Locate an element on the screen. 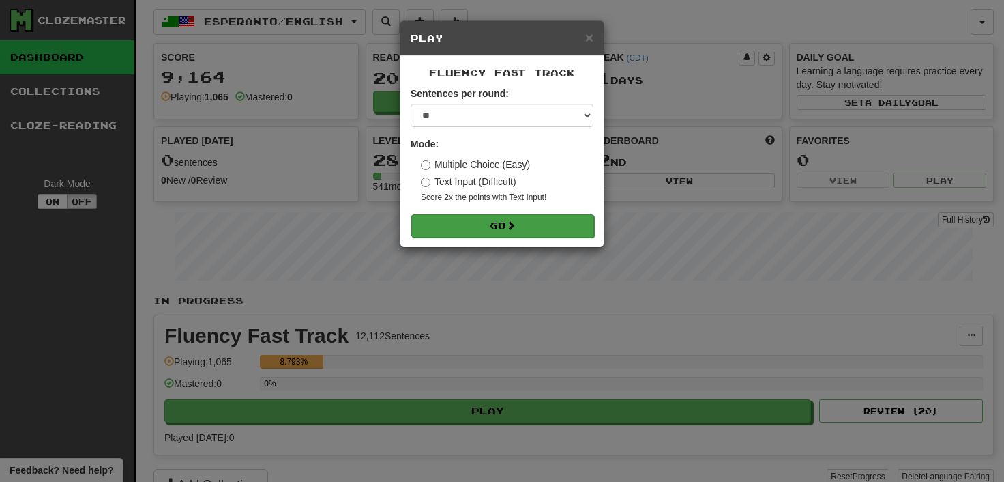 Image resolution: width=1004 pixels, height=482 pixels. label: Sentences per round: is located at coordinates (460, 93).